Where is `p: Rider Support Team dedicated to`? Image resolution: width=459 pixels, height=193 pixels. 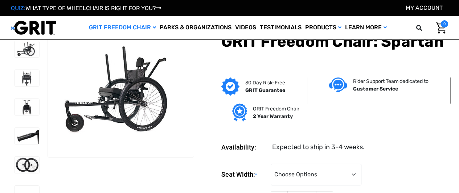 p: Rider Support Team dedicated to is located at coordinates (391, 81).